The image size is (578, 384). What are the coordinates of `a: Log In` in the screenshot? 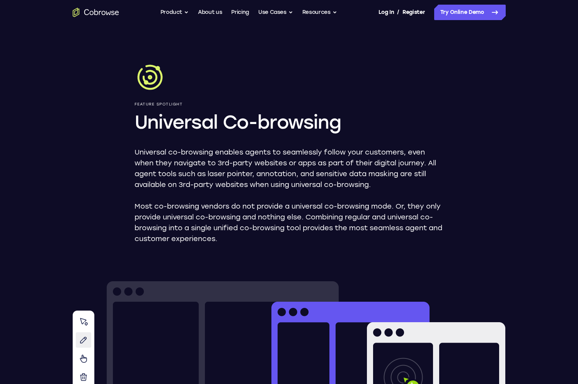 It's located at (386, 12).